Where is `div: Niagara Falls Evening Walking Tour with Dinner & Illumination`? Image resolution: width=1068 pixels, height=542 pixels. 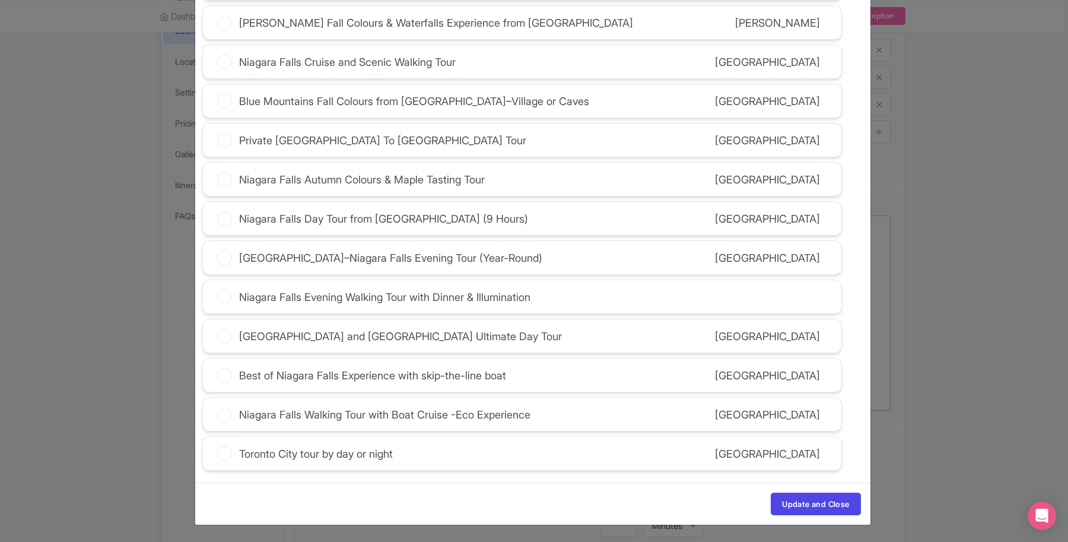 div: Niagara Falls Evening Walking Tour with Dinner & Illumination is located at coordinates (384, 297).